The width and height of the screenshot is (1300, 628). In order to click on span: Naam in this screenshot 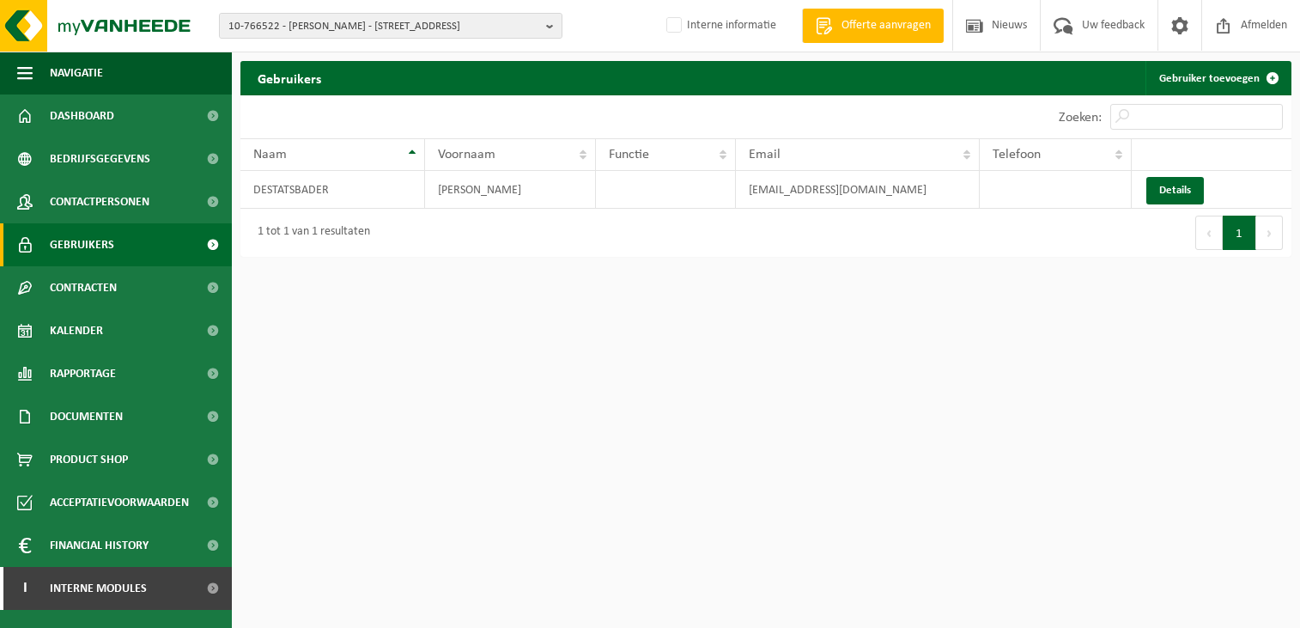, I will do `click(270, 155)`.